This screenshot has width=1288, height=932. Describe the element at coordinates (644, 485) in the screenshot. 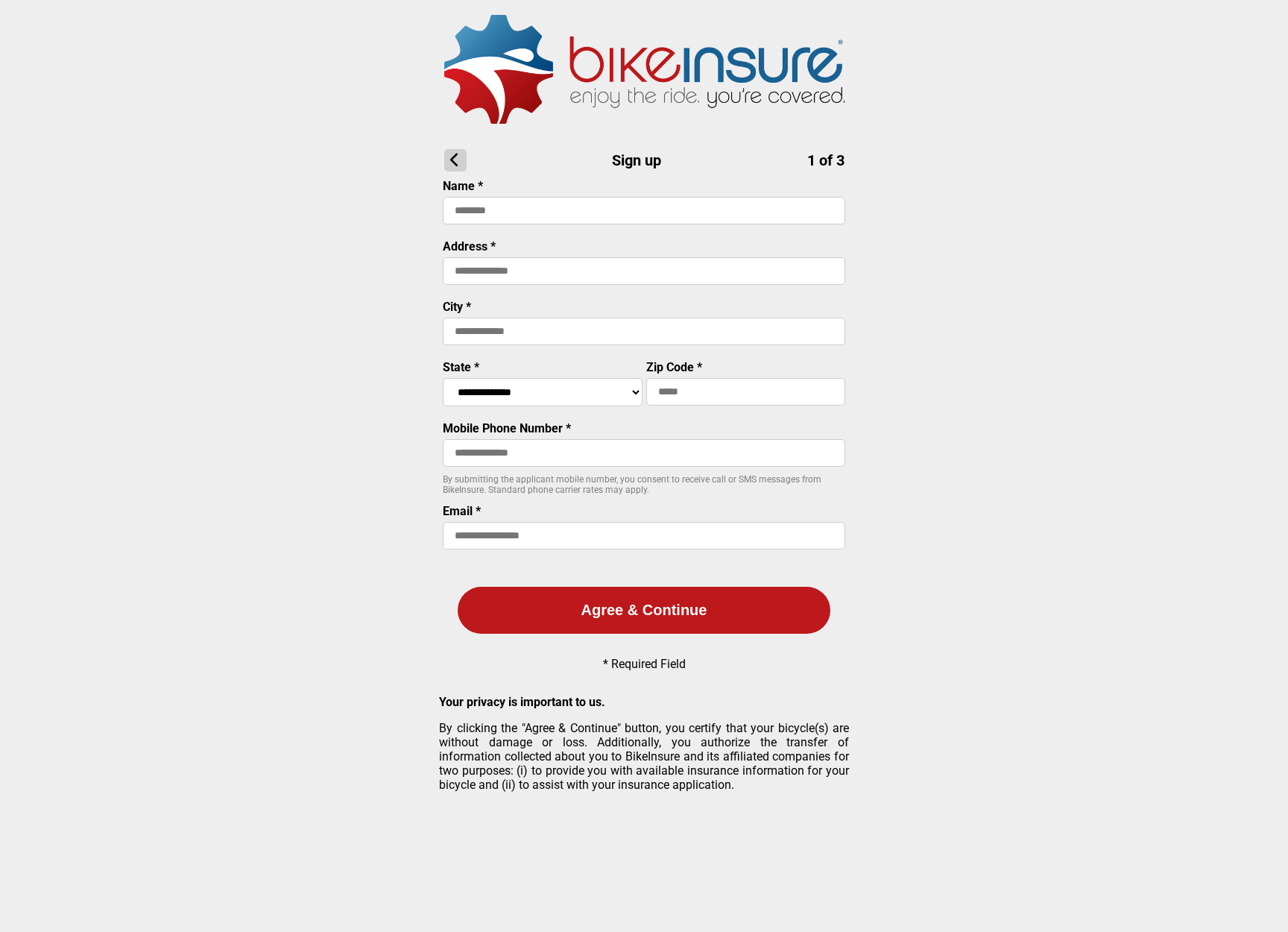

I see `p: By submitting the applicant mobile number, you consent to receive call or SMS messages from BikeI...` at that location.